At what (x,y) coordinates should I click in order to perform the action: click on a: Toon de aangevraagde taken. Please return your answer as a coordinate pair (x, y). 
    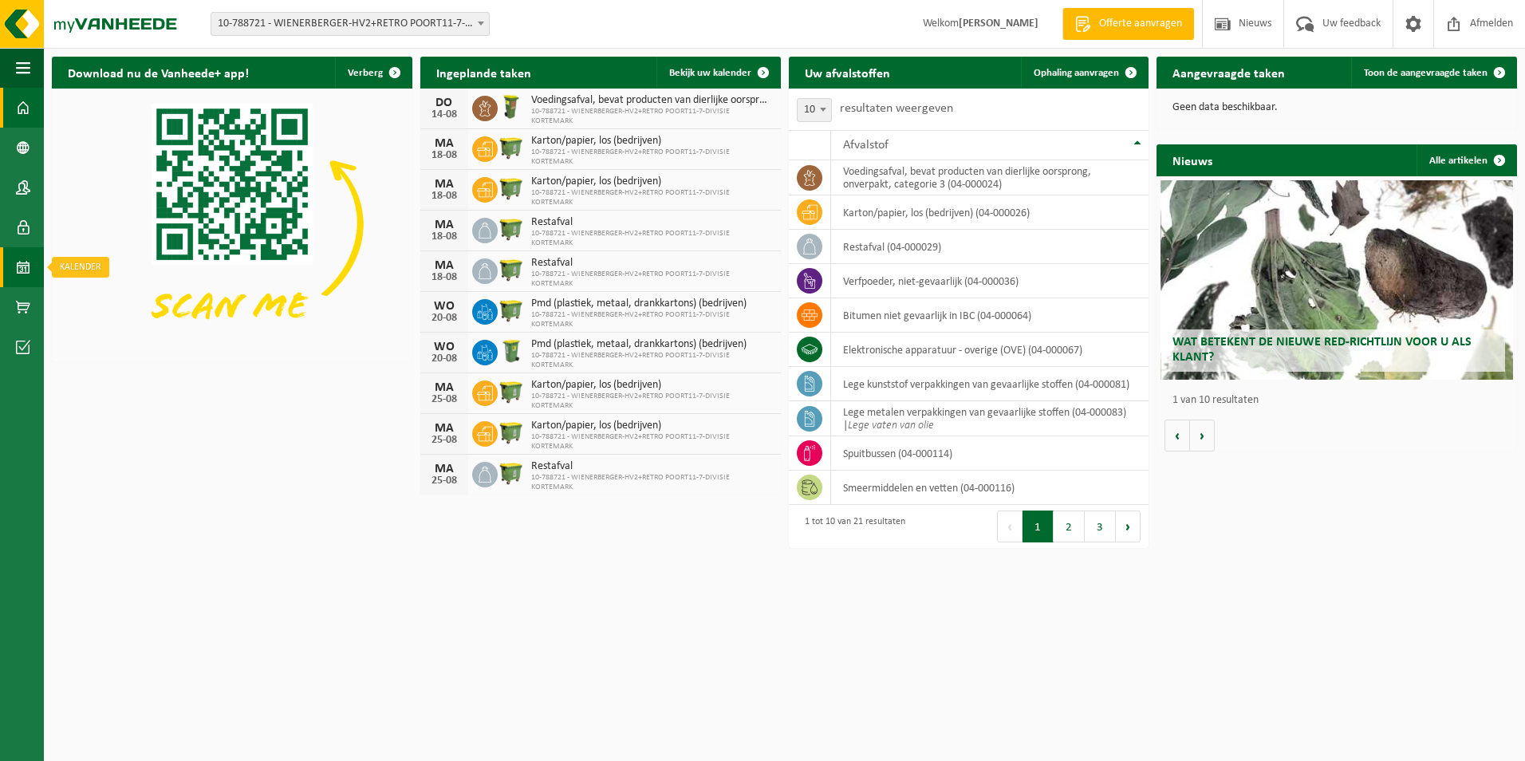
    Looking at the image, I should click on (1433, 73).